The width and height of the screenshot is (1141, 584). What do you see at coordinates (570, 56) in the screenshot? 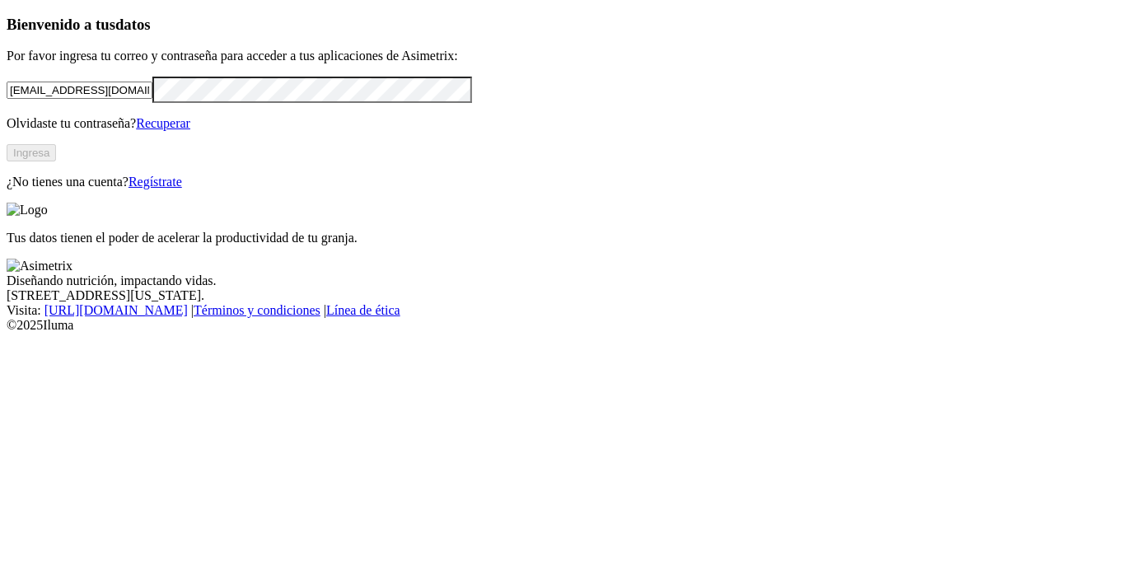
I see `p: Por favor ingresa tu correo y contraseña para acceder a tus aplicaciones de Asimetrix:` at bounding box center [570, 56].